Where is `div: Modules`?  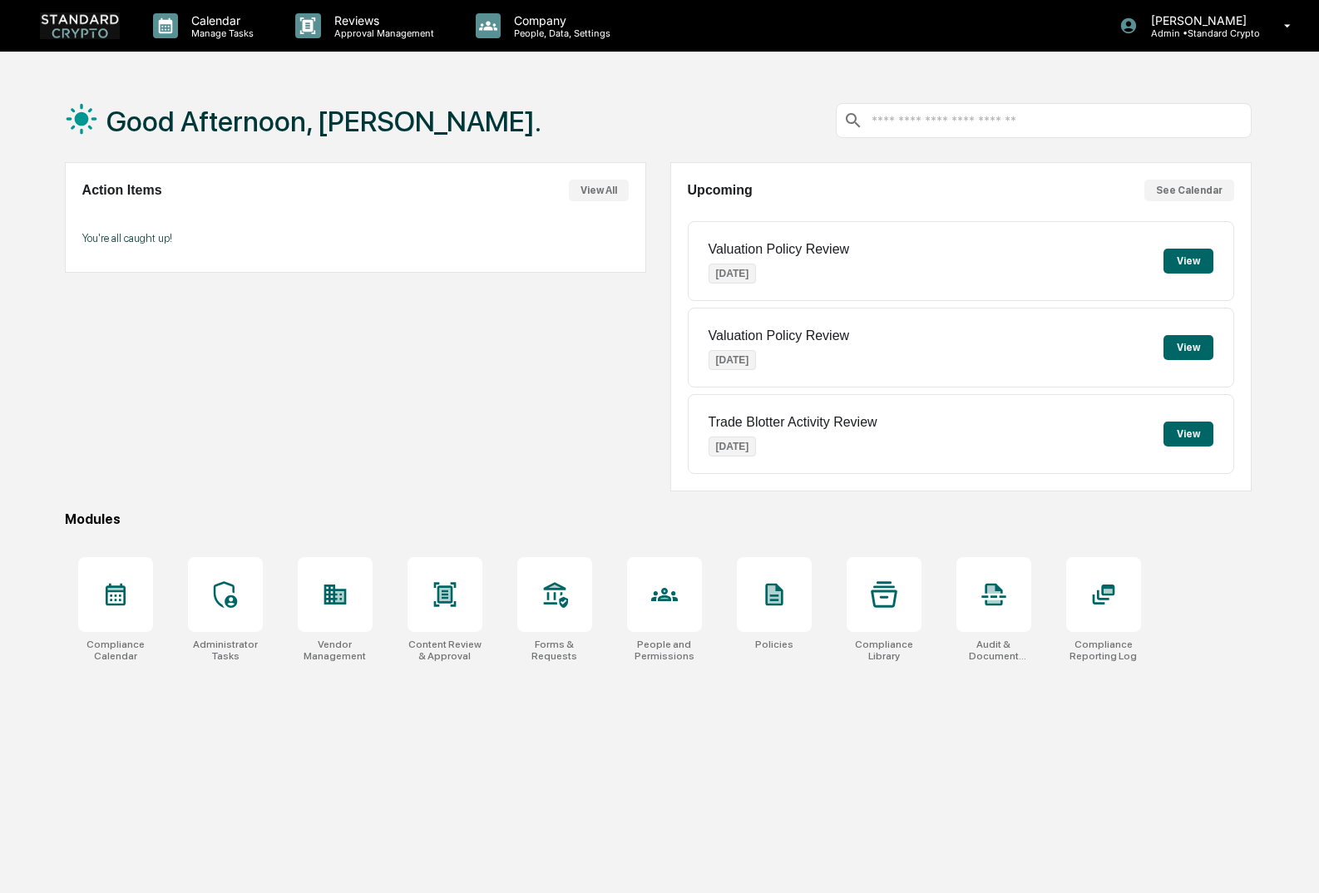 div: Modules is located at coordinates (658, 519).